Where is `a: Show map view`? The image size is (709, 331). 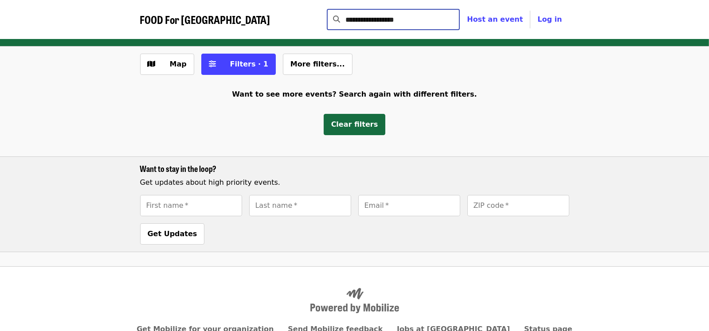
a: Show map view is located at coordinates (167, 64).